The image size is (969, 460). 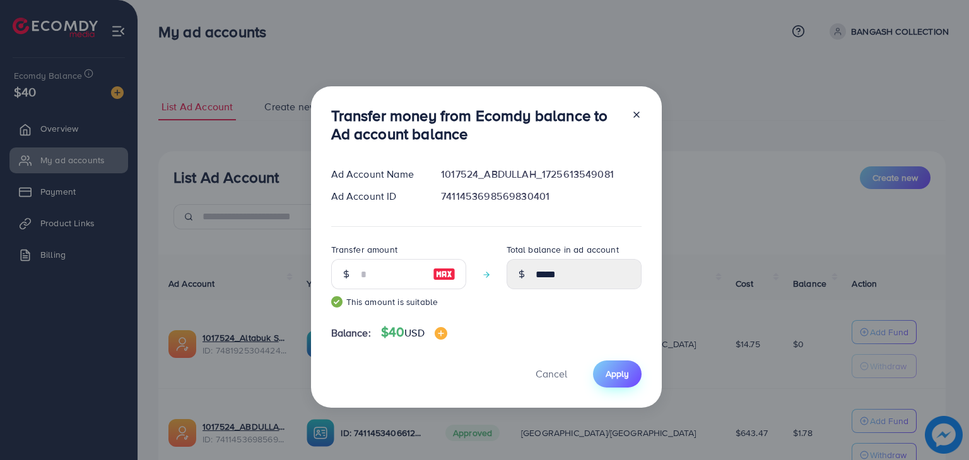 What do you see at coordinates (364, 250) in the screenshot?
I see `label: Transfer amount` at bounding box center [364, 250].